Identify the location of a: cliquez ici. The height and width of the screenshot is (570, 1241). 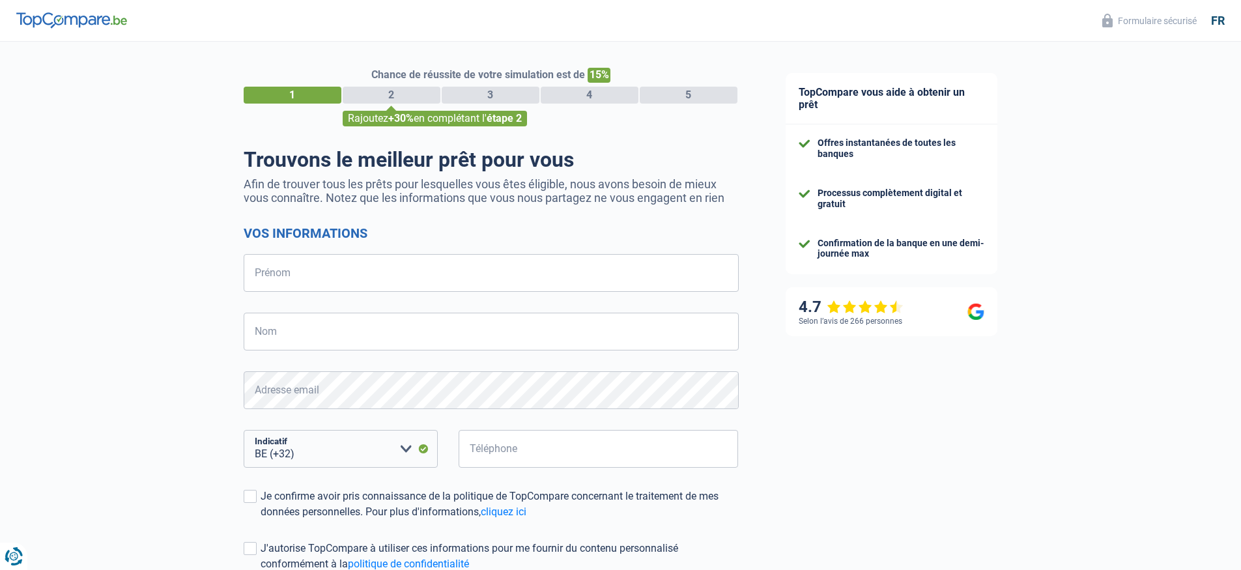
(504, 512).